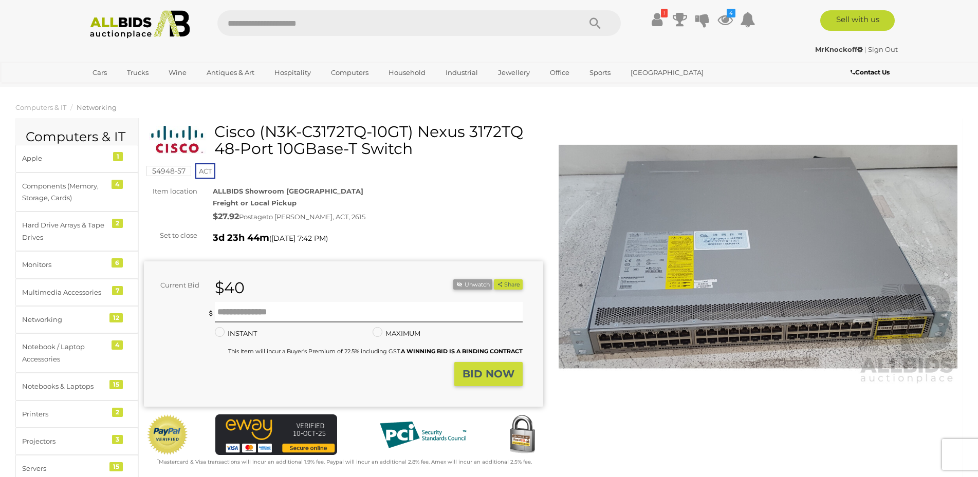 This screenshot has width=978, height=477. What do you see at coordinates (77, 441) in the screenshot?
I see `a: Projectors 3` at bounding box center [77, 441].